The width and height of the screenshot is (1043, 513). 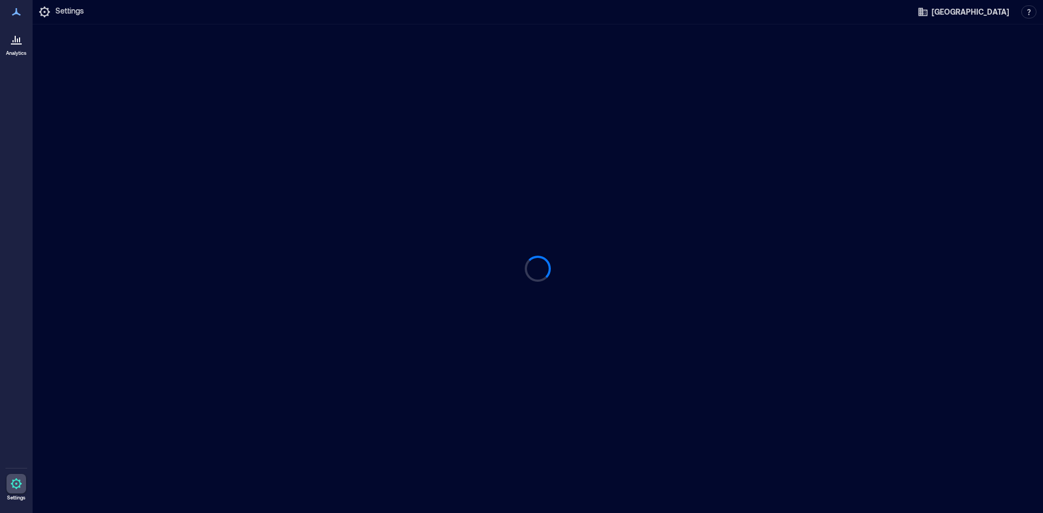 What do you see at coordinates (16, 488) in the screenshot?
I see `a: Settings` at bounding box center [16, 488].